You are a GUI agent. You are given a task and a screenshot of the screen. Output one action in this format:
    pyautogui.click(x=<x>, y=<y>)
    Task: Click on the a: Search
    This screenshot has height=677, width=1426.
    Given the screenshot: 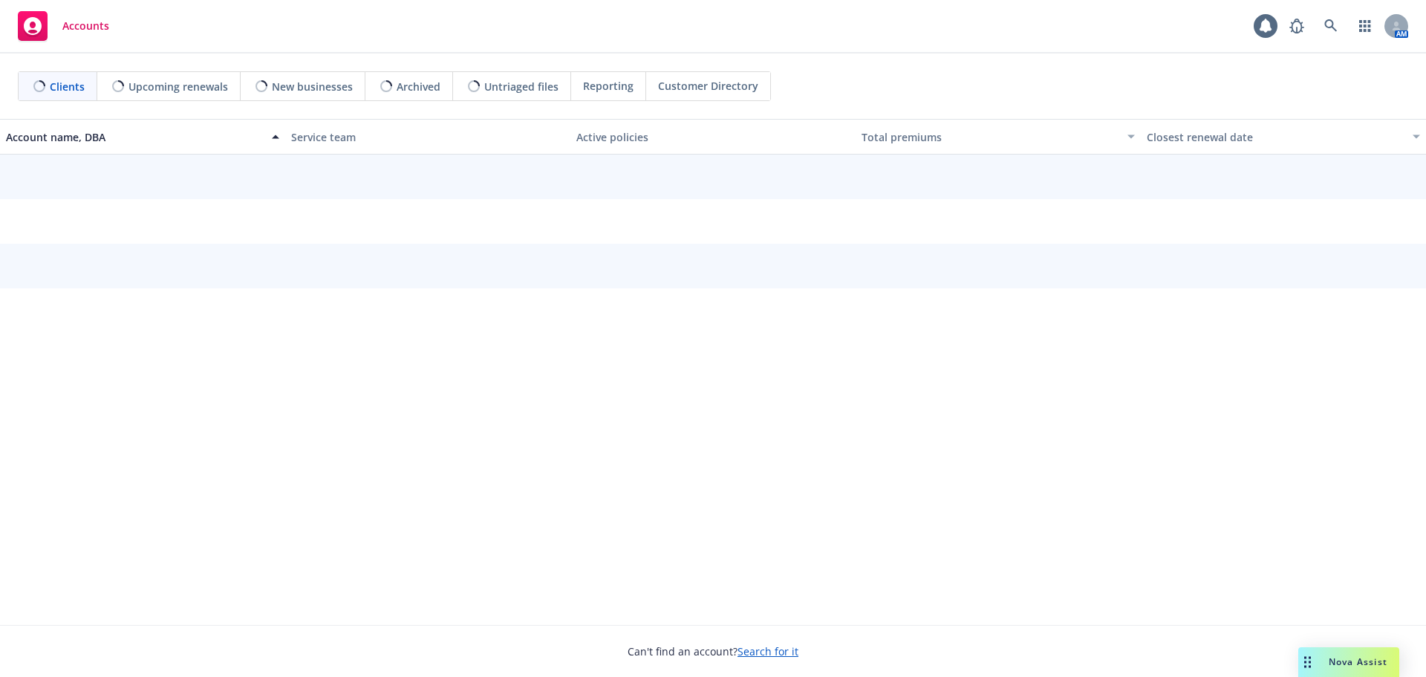 What is the action you would take?
    pyautogui.click(x=1331, y=26)
    